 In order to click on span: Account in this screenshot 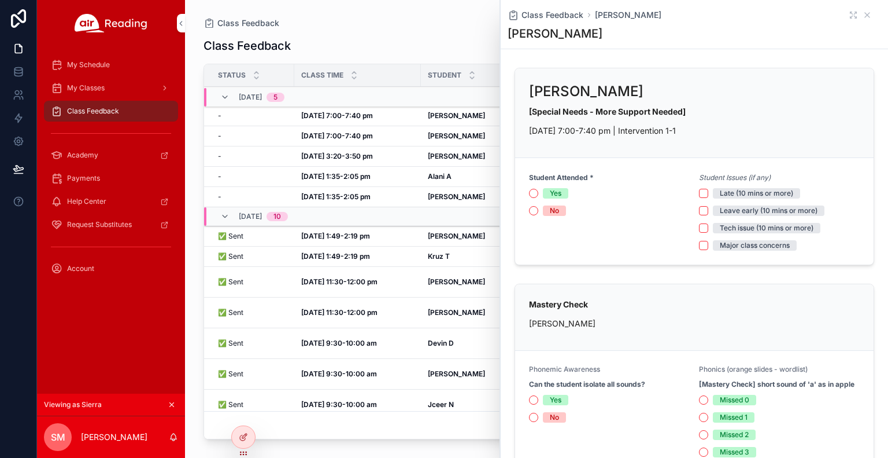, I will do `click(80, 268)`.